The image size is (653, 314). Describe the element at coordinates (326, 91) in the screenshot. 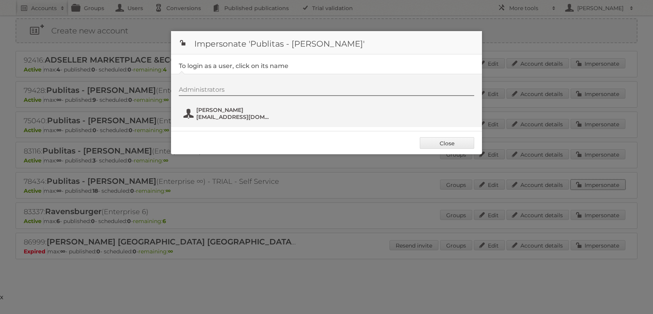

I see `div: Administrators` at that location.